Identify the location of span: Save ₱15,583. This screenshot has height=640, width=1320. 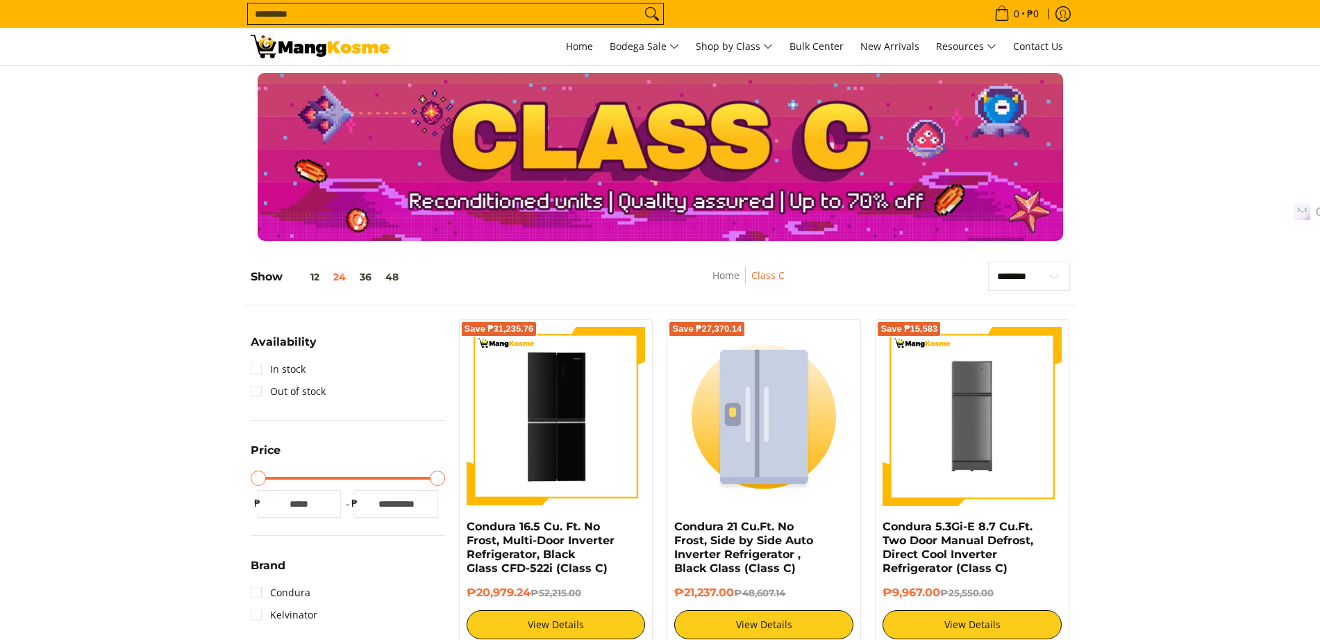
(909, 329).